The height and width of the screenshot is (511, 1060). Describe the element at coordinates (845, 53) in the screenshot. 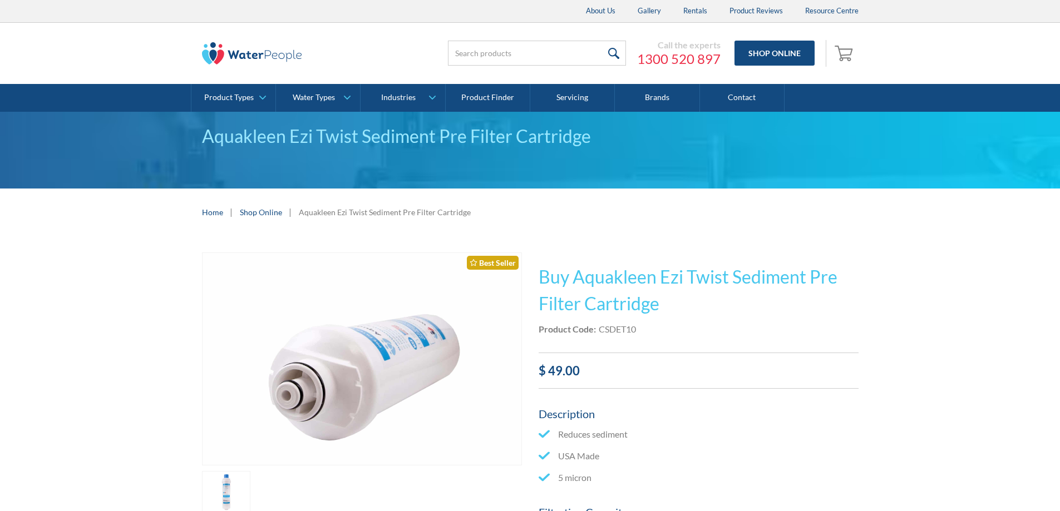

I see `img: shopping cart` at that location.